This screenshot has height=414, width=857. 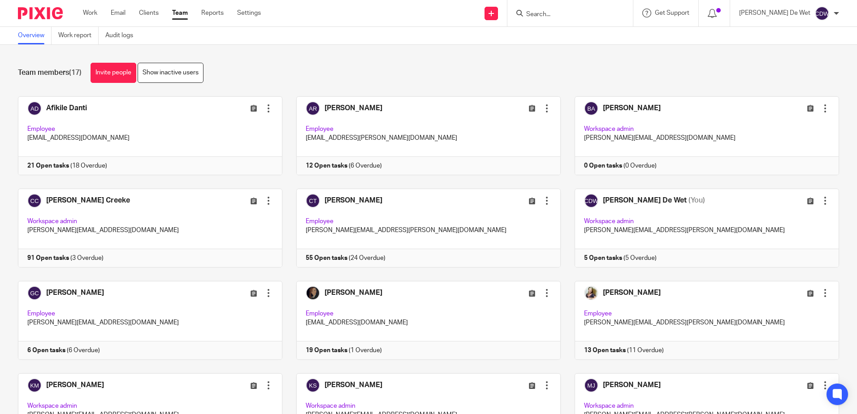 I want to click on a: Settings, so click(x=249, y=13).